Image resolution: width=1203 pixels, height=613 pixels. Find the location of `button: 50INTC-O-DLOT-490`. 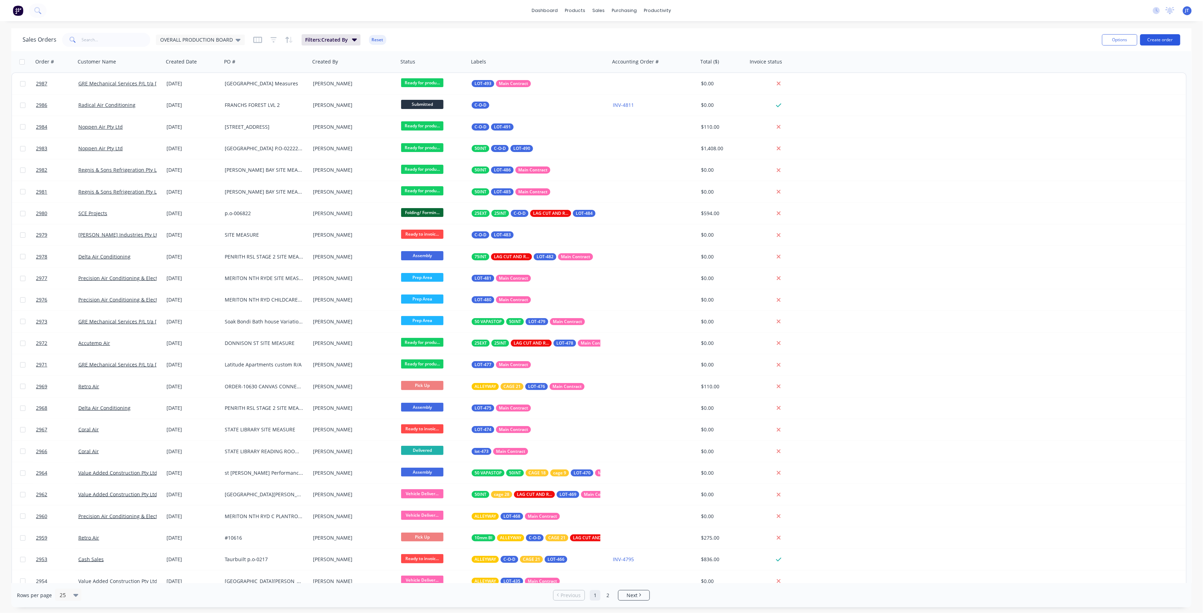

button: 50INTC-O-DLOT-490 is located at coordinates (502, 148).